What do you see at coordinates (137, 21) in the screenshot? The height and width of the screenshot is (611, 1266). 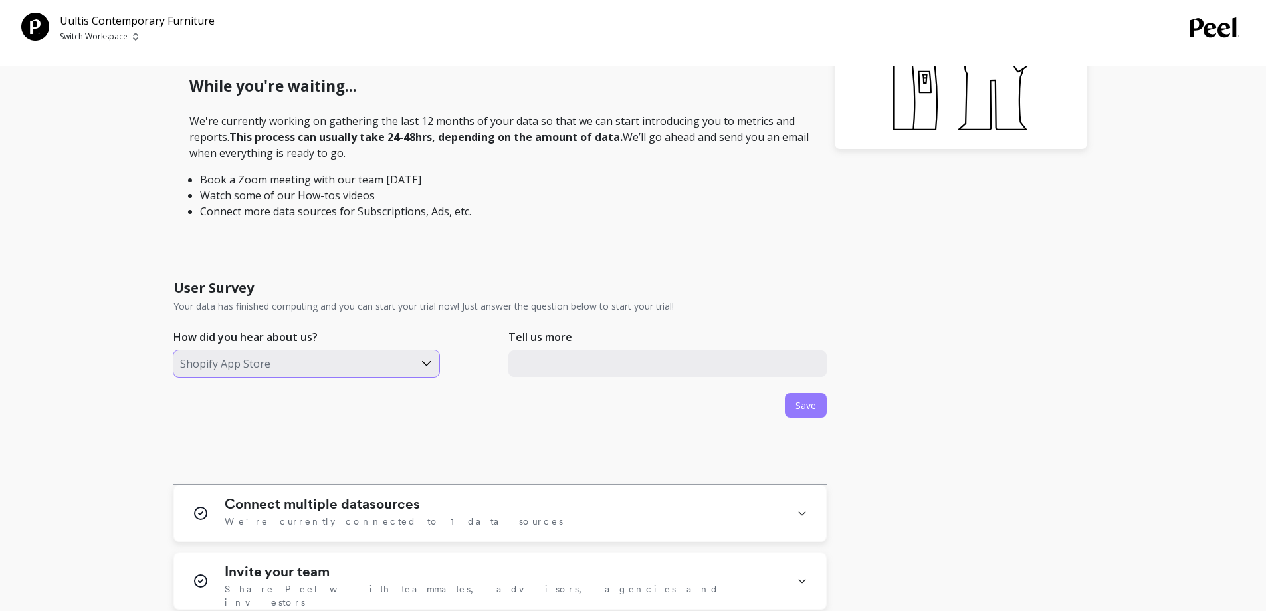 I see `p: Uultis Contemporary Furniture` at bounding box center [137, 21].